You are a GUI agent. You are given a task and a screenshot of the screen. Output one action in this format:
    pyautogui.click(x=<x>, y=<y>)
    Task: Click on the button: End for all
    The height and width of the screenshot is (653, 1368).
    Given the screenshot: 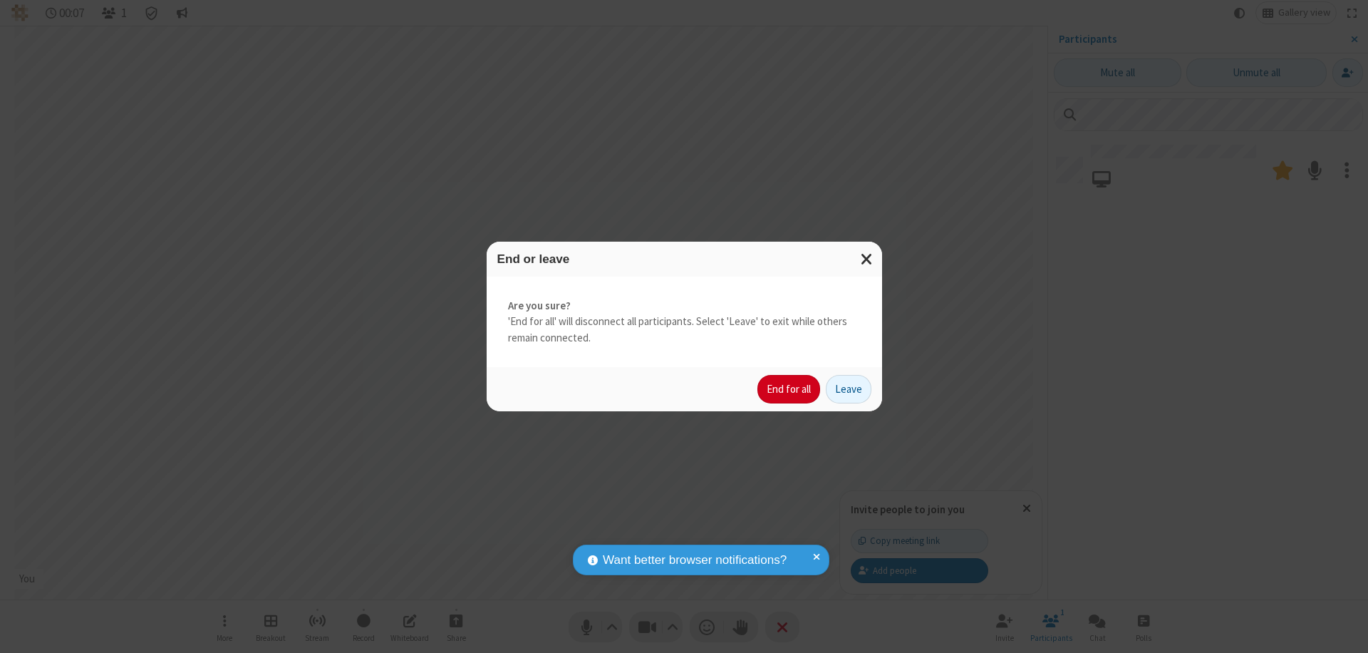 What is the action you would take?
    pyautogui.click(x=789, y=389)
    